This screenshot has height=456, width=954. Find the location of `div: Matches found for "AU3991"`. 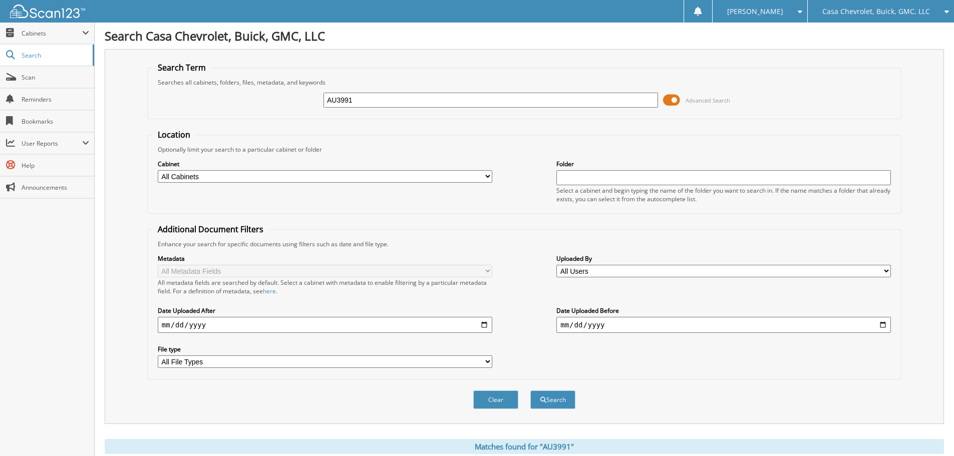

div: Matches found for "AU3991" is located at coordinates (524, 446).